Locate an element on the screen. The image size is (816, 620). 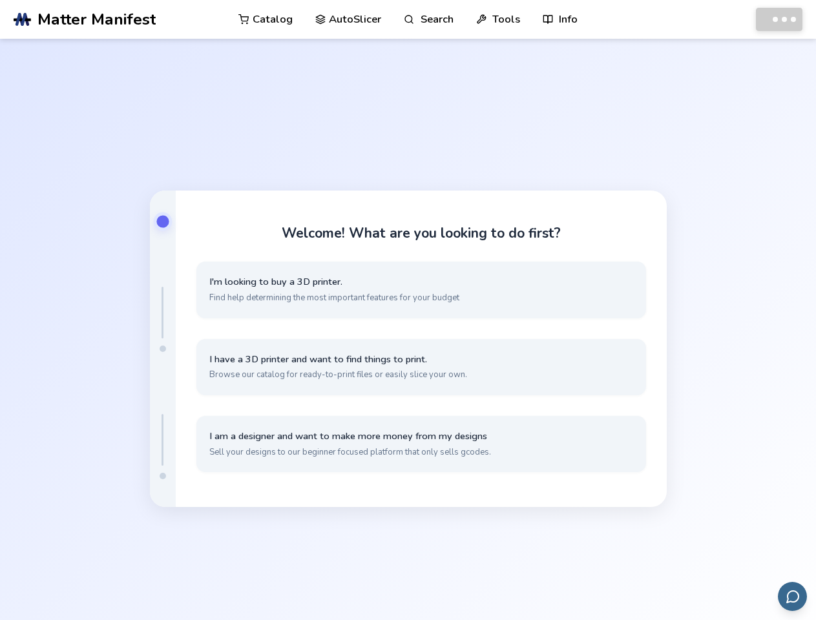
span: I have a 3D printer and want to find things to print. is located at coordinates (421, 359).